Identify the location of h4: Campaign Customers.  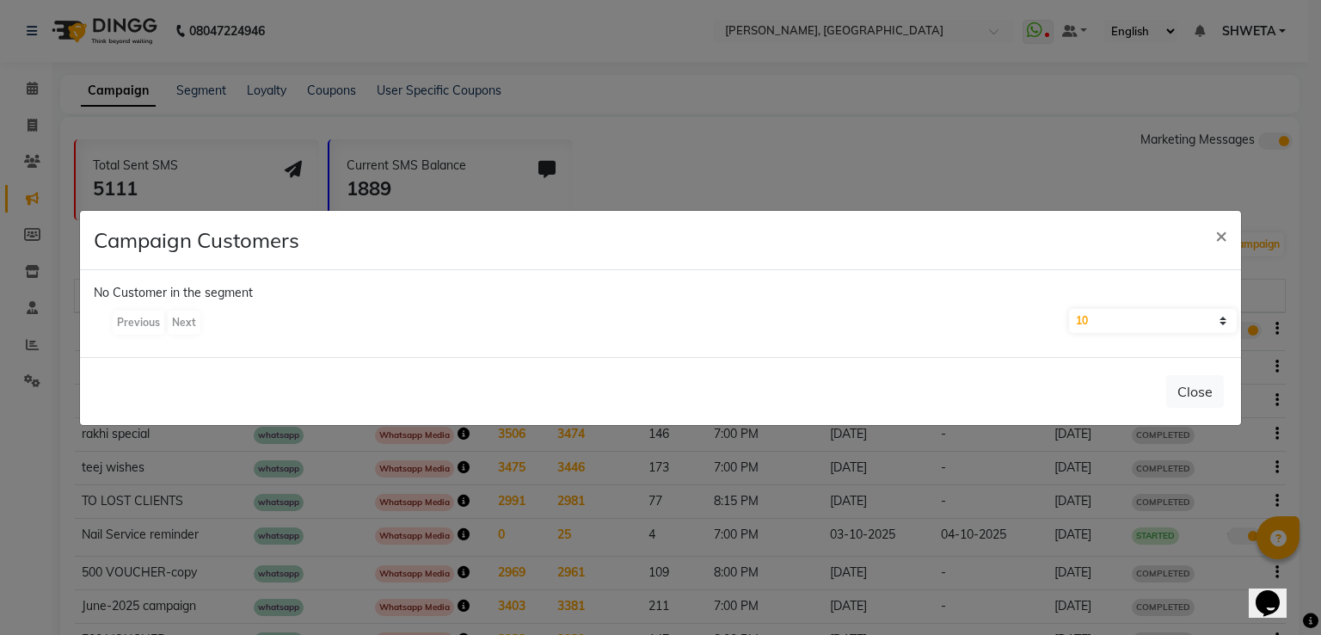
(196, 240).